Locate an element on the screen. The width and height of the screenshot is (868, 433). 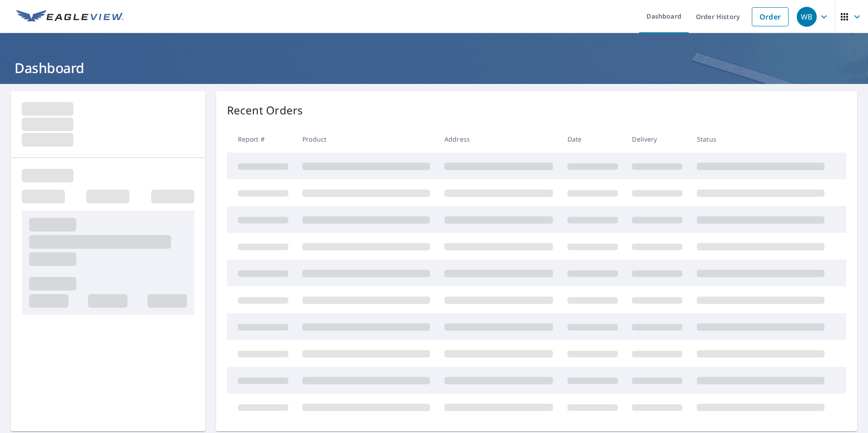
img: EV Logo is located at coordinates (70, 17).